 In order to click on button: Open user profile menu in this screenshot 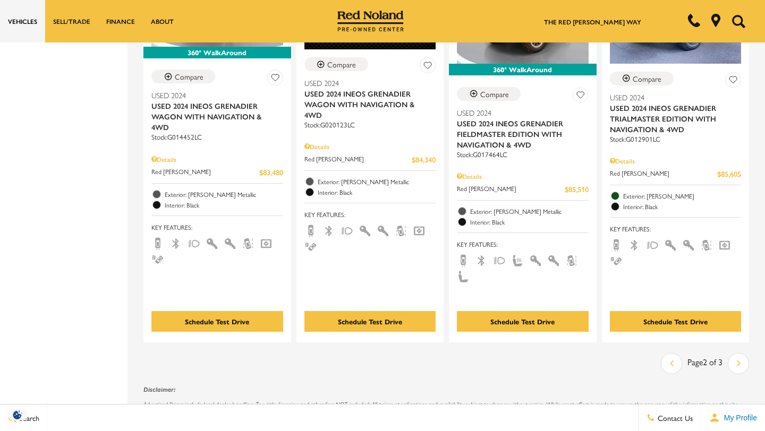, I will do `click(733, 418)`.